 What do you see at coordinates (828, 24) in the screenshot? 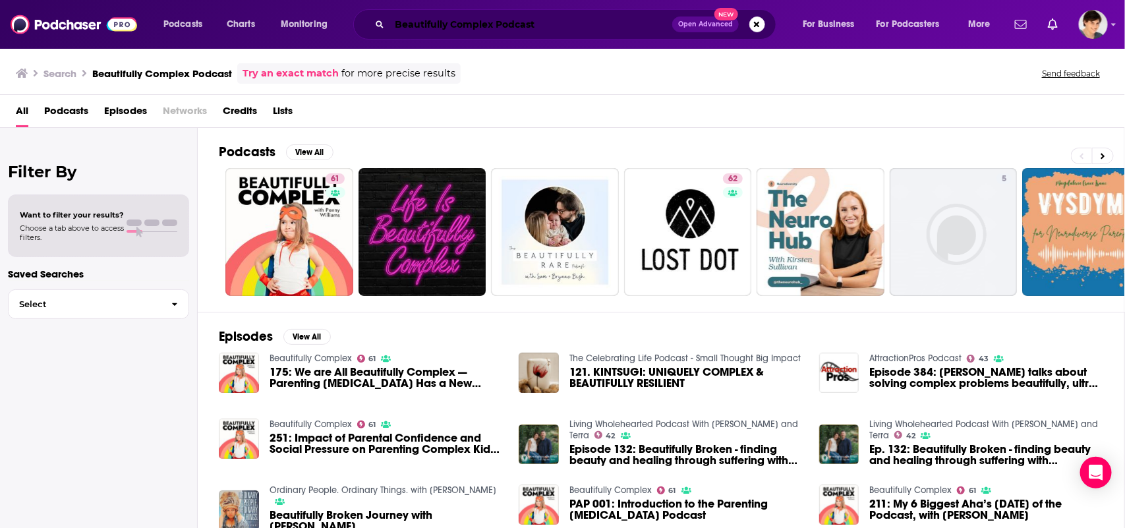
I see `span: For Business` at bounding box center [828, 24].